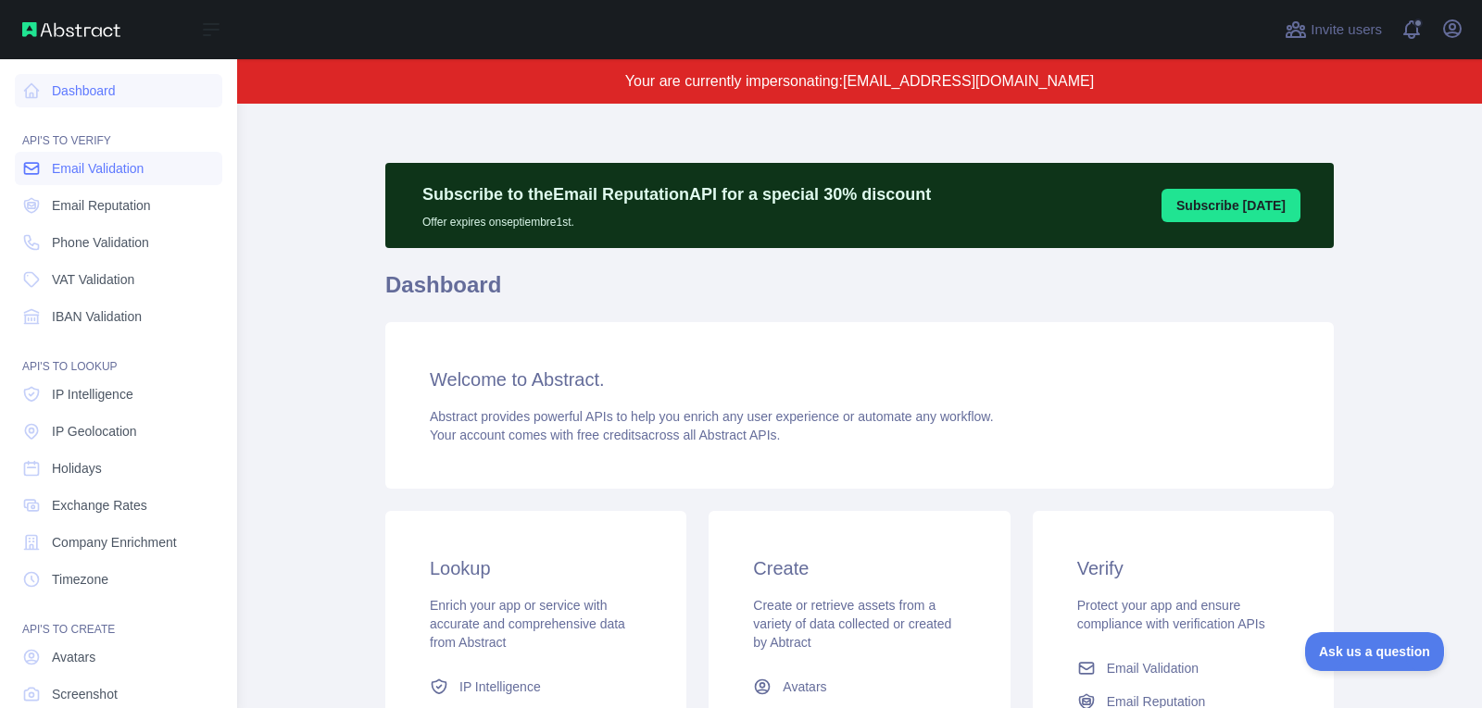  What do you see at coordinates (119, 280) in the screenshot?
I see `a: VAT Validation` at bounding box center [119, 280].